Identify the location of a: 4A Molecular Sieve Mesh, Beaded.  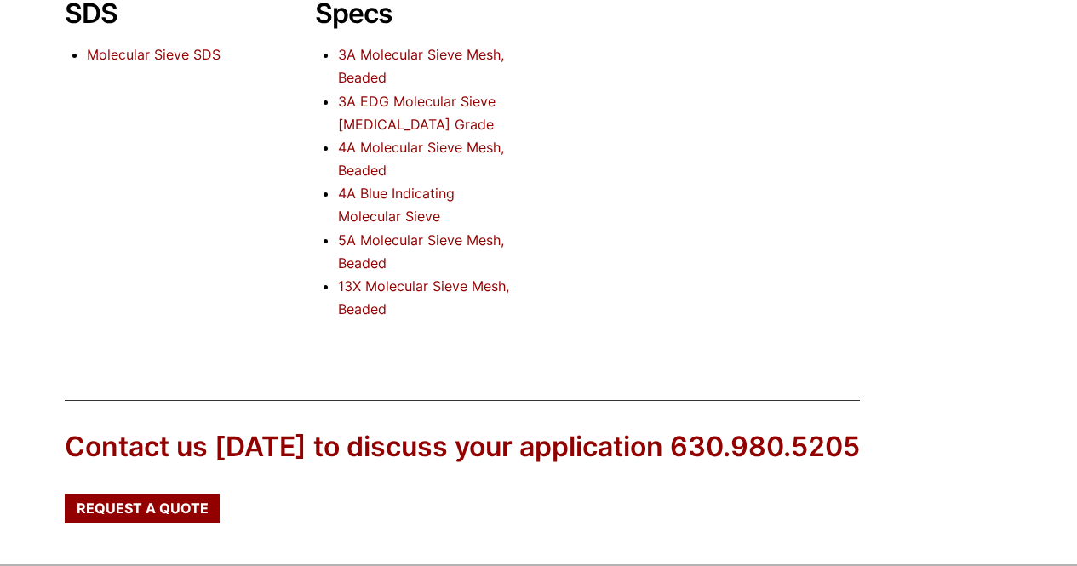
(420, 158).